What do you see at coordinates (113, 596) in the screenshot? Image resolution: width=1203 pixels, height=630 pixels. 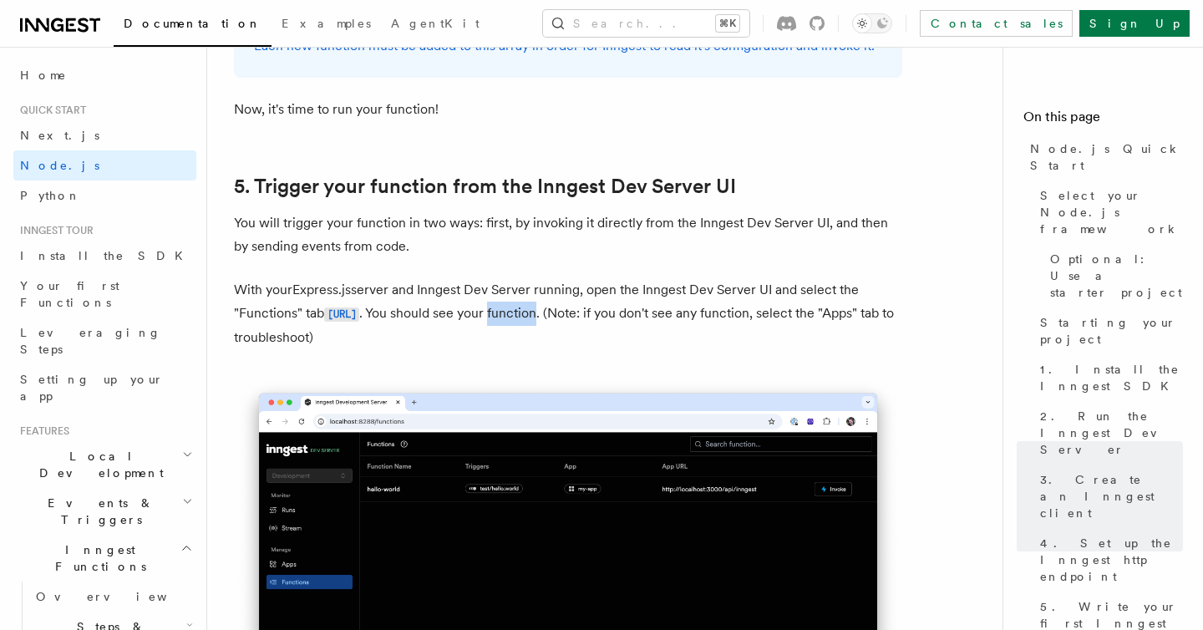 I see `a: Overview` at bounding box center [113, 596].